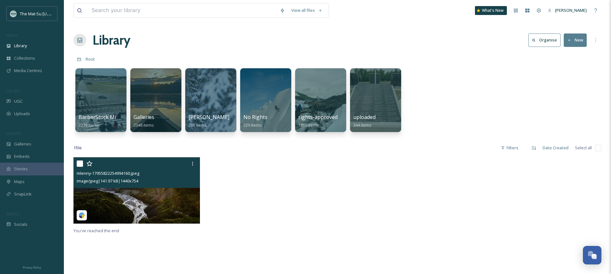 This screenshot has height=274, width=611. What do you see at coordinates (106, 117) in the screenshot?
I see `span: BarberStock Migration` at bounding box center [106, 117].